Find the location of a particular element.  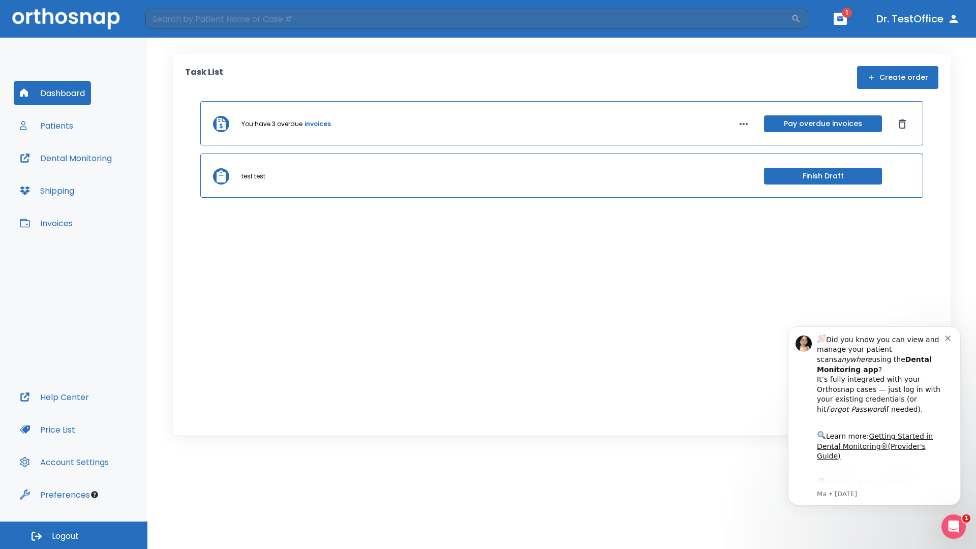

a: Invoices is located at coordinates (46, 223).